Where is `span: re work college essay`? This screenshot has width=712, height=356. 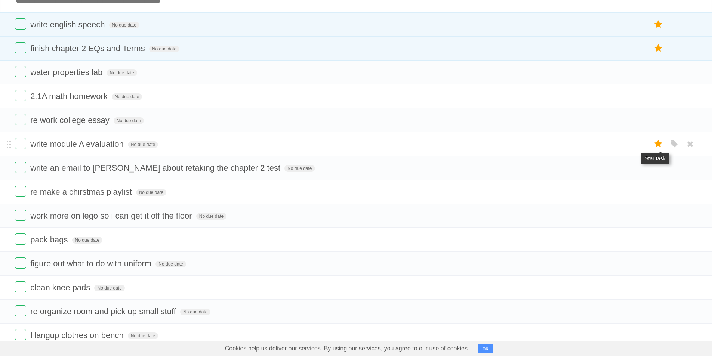 span: re work college essay is located at coordinates (71, 120).